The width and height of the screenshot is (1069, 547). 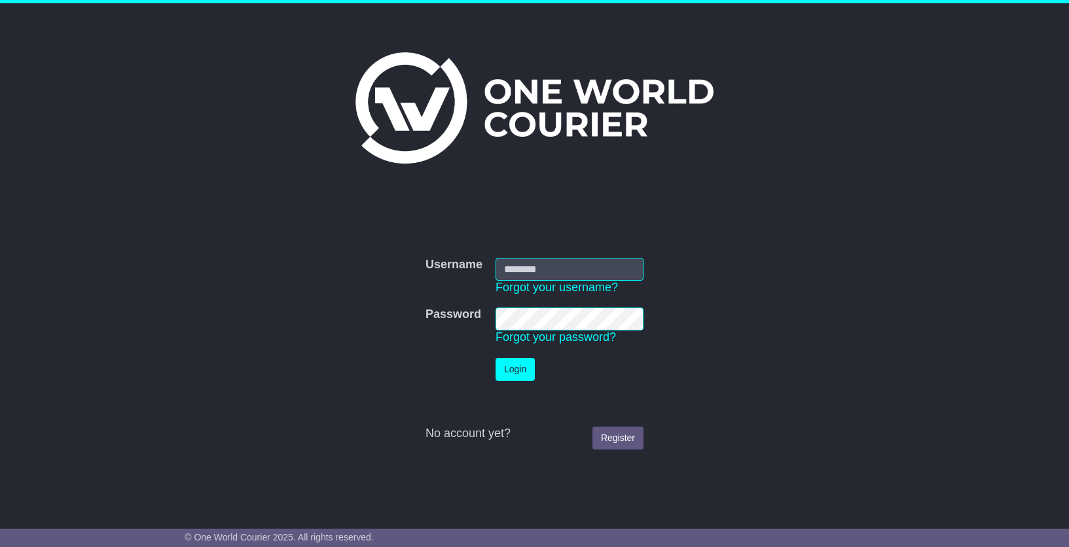 I want to click on button: Login, so click(x=515, y=369).